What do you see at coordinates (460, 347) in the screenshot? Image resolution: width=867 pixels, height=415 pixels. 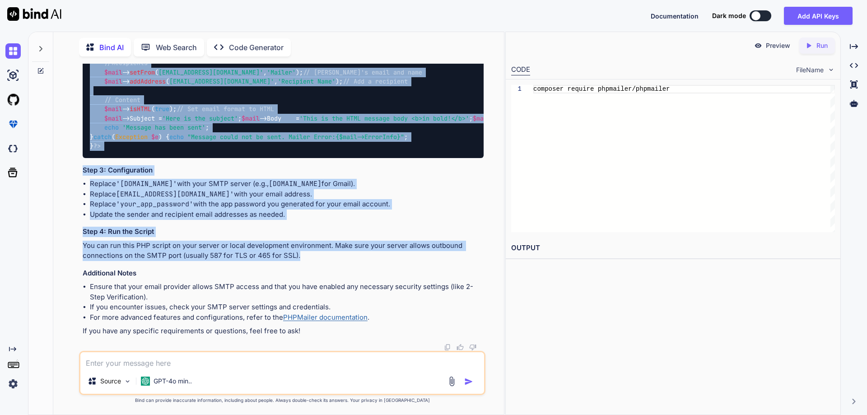 I see `img: like` at bounding box center [460, 347].